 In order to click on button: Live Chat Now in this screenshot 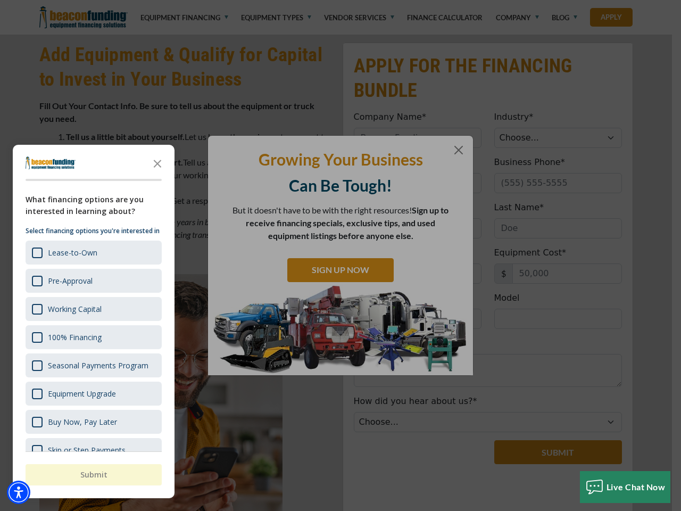, I will do `click(625, 487)`.